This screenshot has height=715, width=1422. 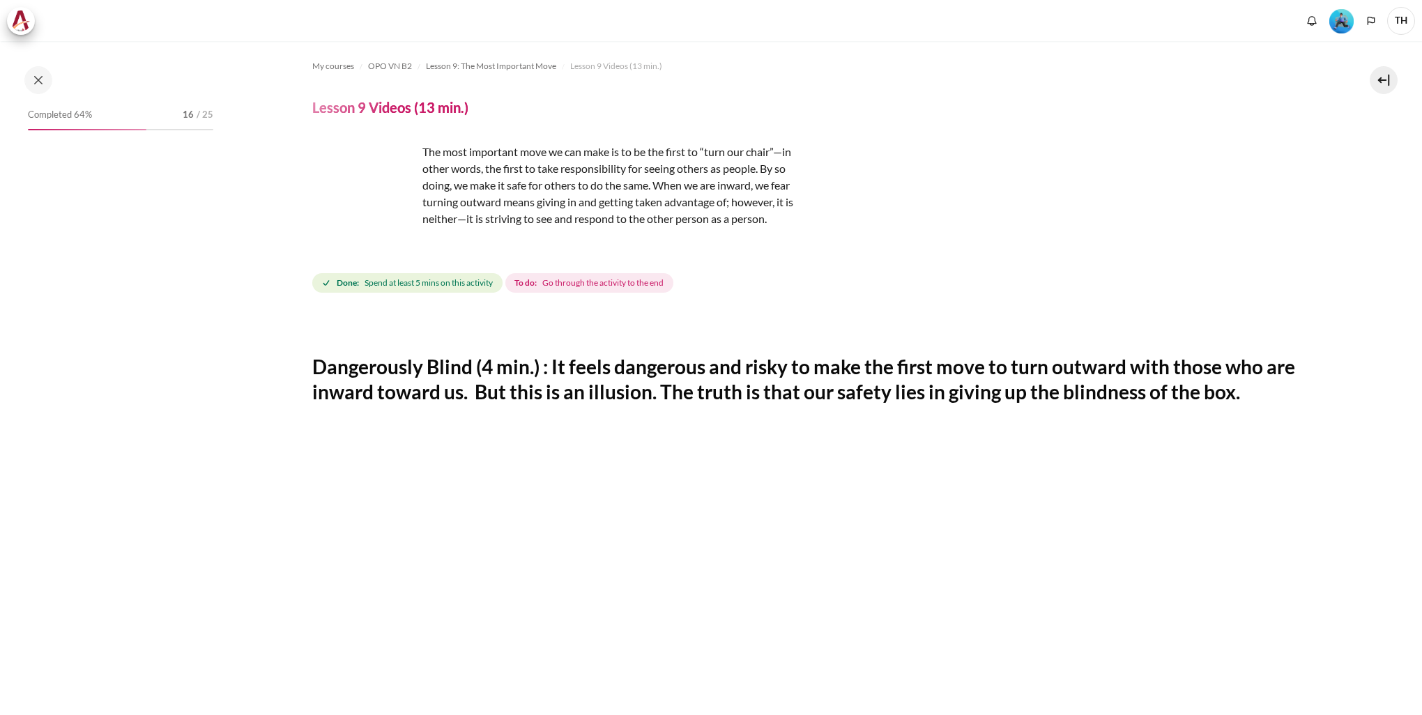 What do you see at coordinates (60, 115) in the screenshot?
I see `span: Completed 64%` at bounding box center [60, 115].